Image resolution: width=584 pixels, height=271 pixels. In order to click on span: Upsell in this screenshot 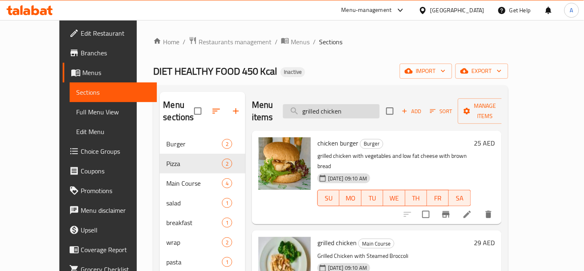, I will do `click(115, 230)`.